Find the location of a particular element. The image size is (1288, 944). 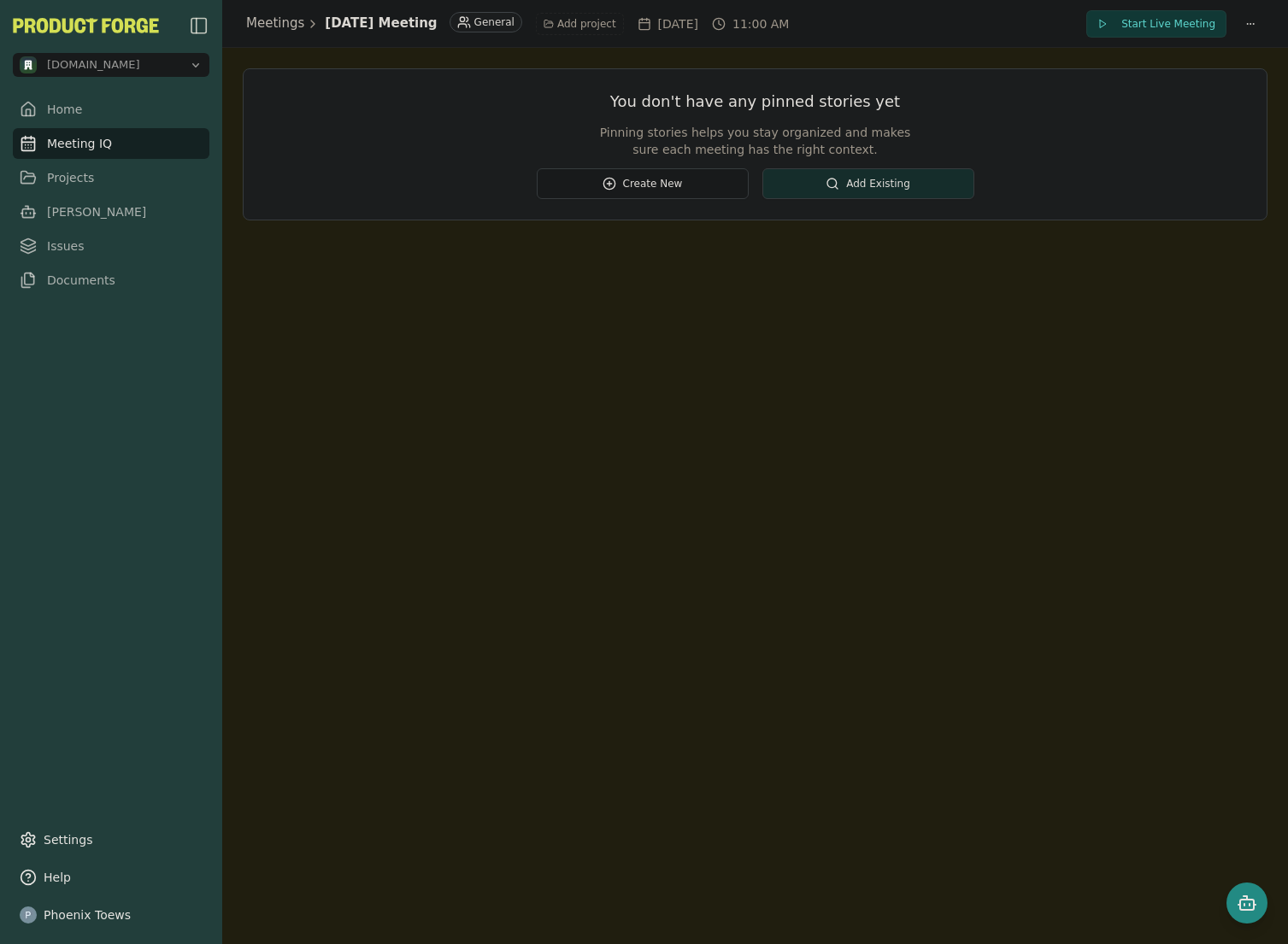

button: PF-Logo is located at coordinates (85, 25).